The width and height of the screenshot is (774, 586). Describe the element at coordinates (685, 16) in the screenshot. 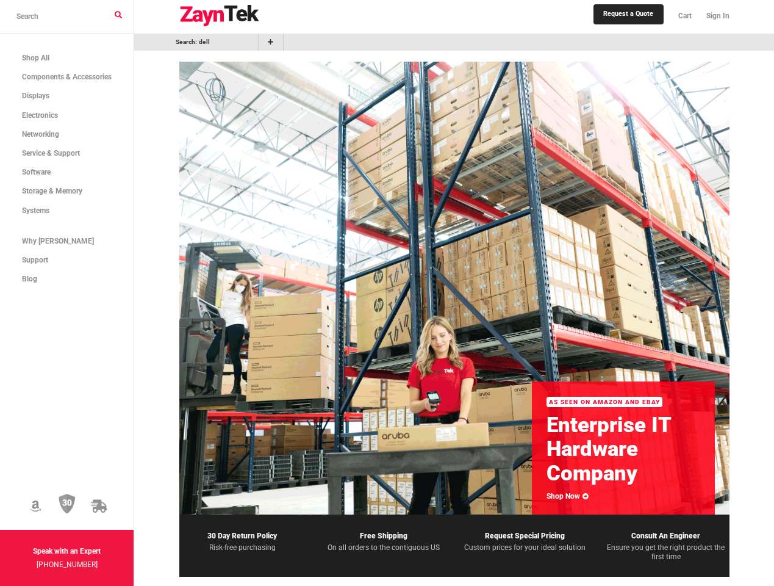

I see `span: Cart` at that location.